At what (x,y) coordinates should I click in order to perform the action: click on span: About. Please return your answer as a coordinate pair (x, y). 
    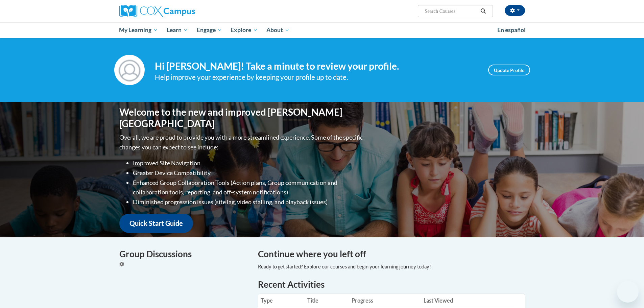
    Looking at the image, I should click on (278, 30).